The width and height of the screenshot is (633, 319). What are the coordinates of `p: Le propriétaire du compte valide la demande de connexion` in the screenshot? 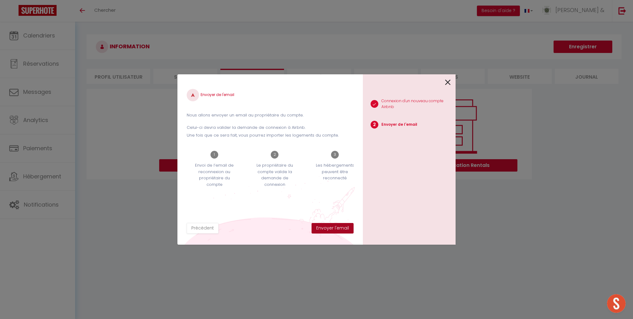 It's located at (275, 175).